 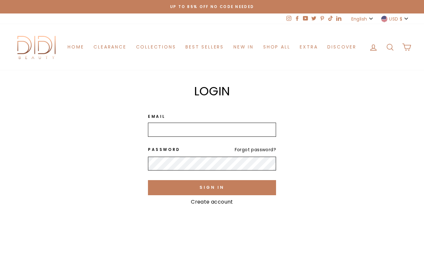 What do you see at coordinates (212, 47) in the screenshot?
I see `ul: Primary` at bounding box center [212, 47].